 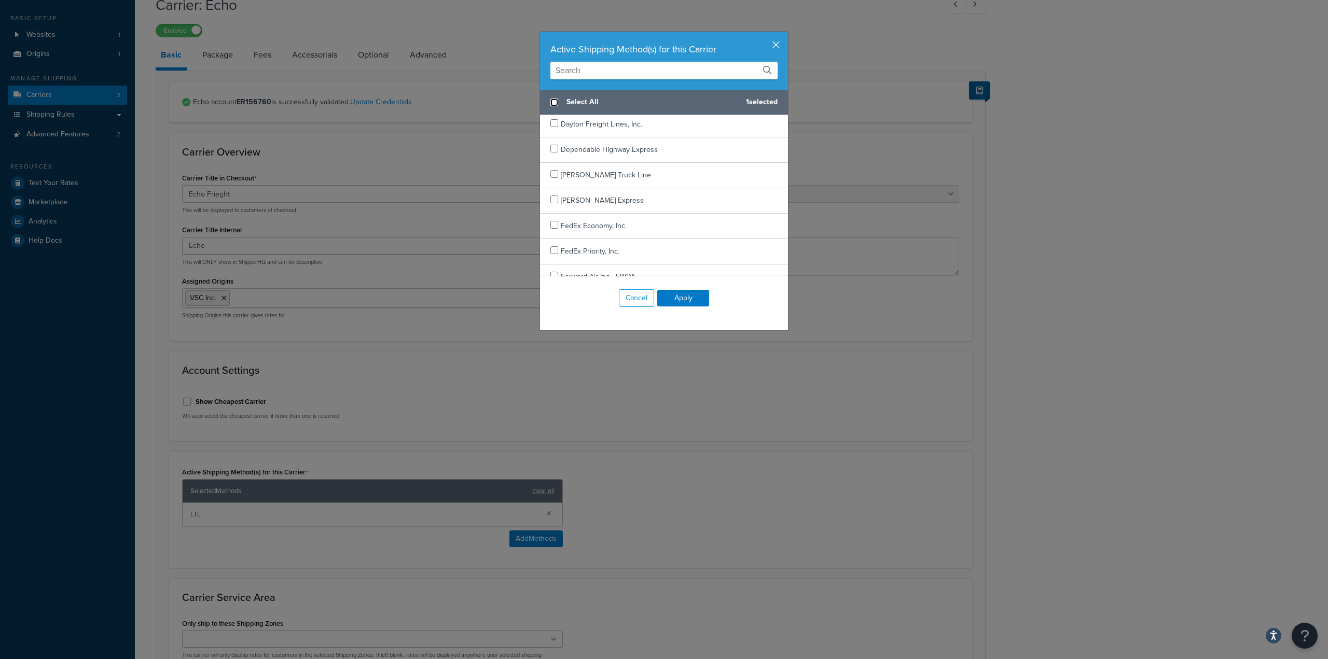 I want to click on span: Dayton Freight Lines, Inc., so click(x=601, y=124).